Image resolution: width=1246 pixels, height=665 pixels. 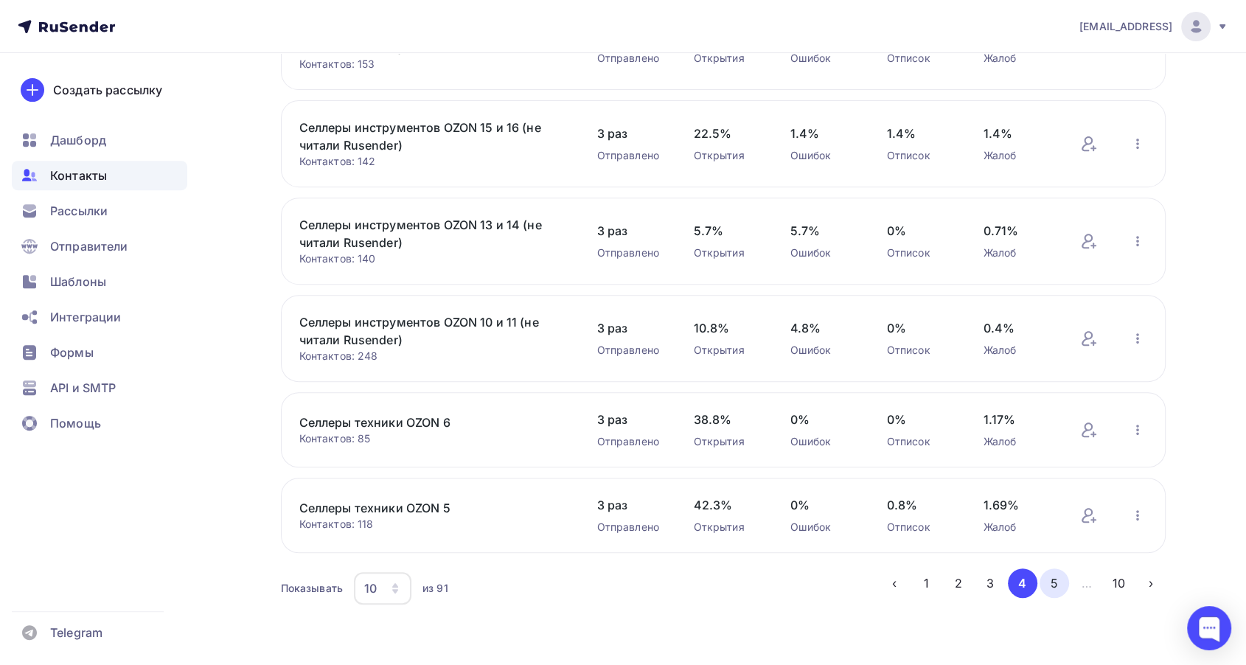 I want to click on div: Контактов: 153, so click(x=434, y=64).